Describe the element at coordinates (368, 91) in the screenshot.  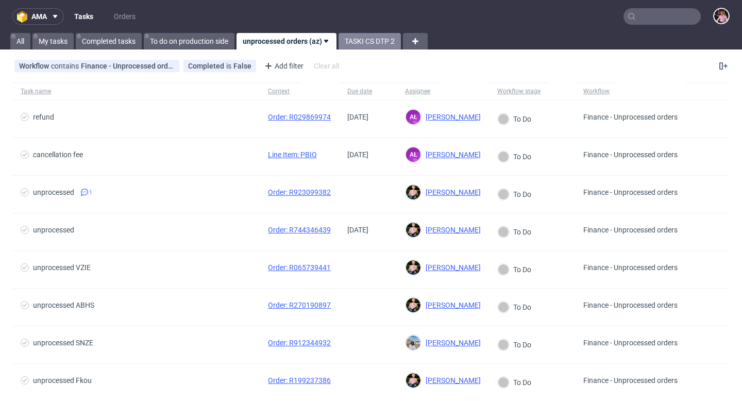
I see `span: Due date` at that location.